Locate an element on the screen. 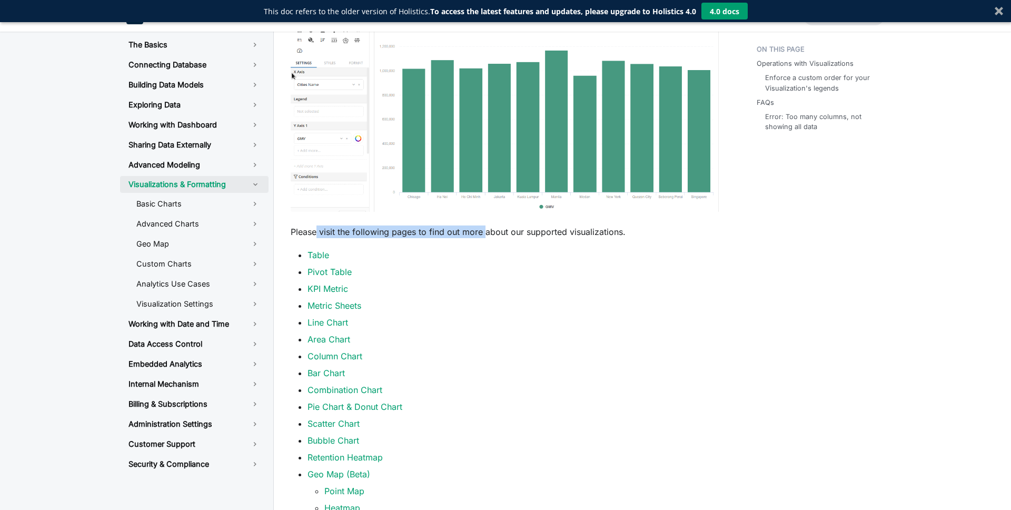 The height and width of the screenshot is (510, 1011). strong: To access the latest features and updates, please upgrade to Holistics 4.0 is located at coordinates (563, 11).